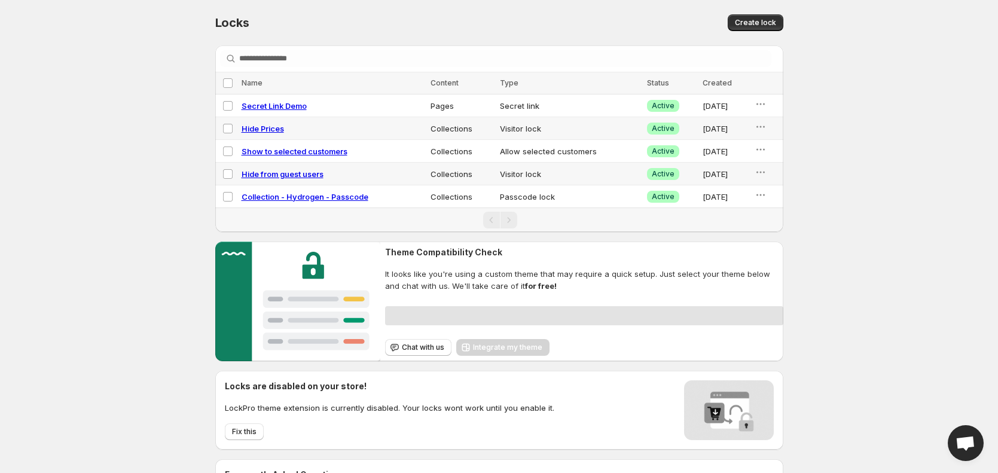 The width and height of the screenshot is (998, 473). Describe the element at coordinates (282, 174) in the screenshot. I see `span: Hide from guest users` at that location.